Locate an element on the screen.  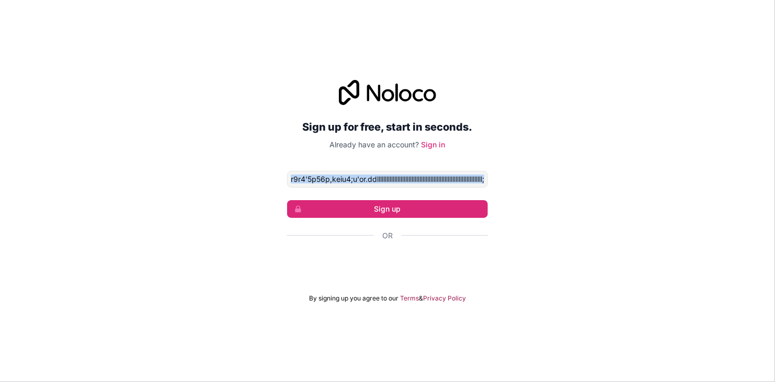
h2: Sign up for free, start in seconds. is located at coordinates (388, 127).